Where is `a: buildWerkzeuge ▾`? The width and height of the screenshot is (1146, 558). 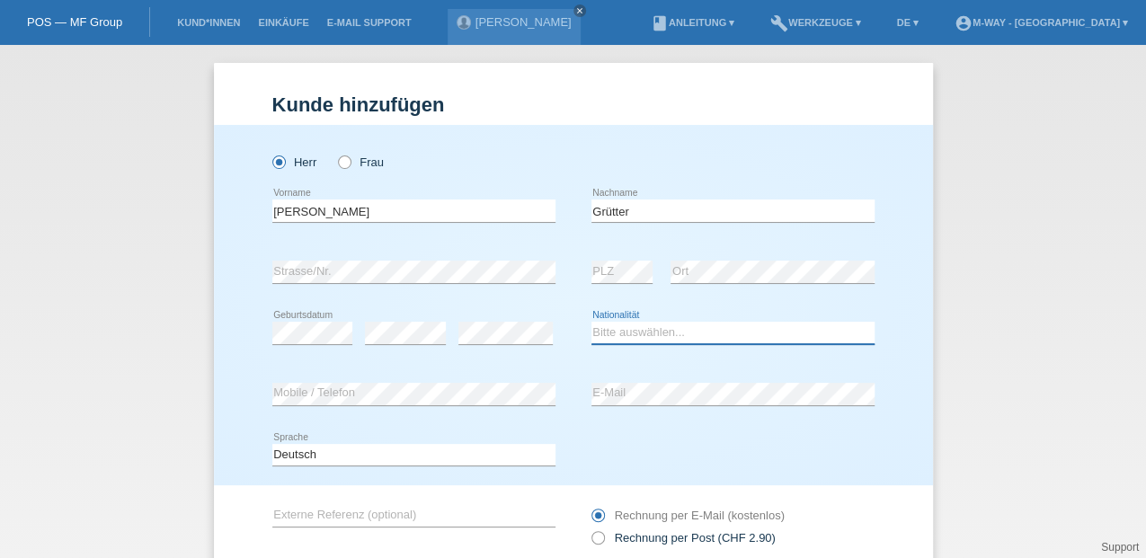 a: buildWerkzeuge ▾ is located at coordinates (815, 22).